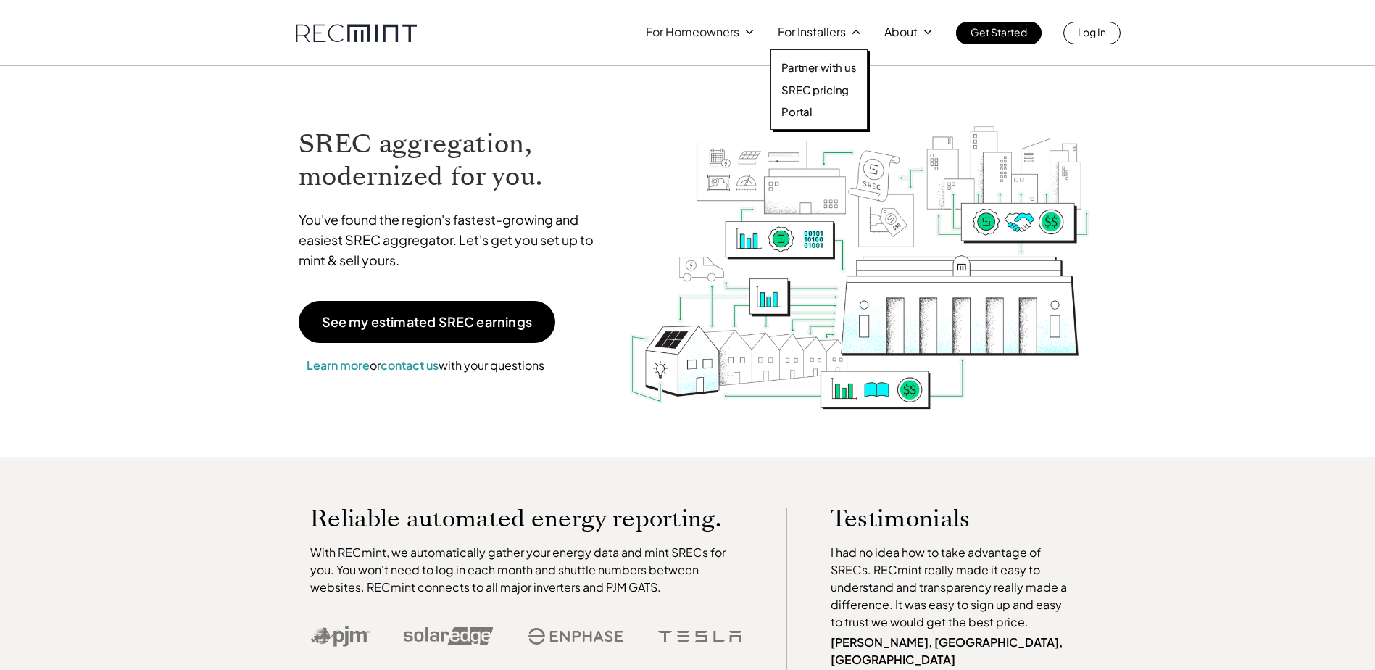 This screenshot has width=1375, height=670. I want to click on p: For Homeowners, so click(692, 32).